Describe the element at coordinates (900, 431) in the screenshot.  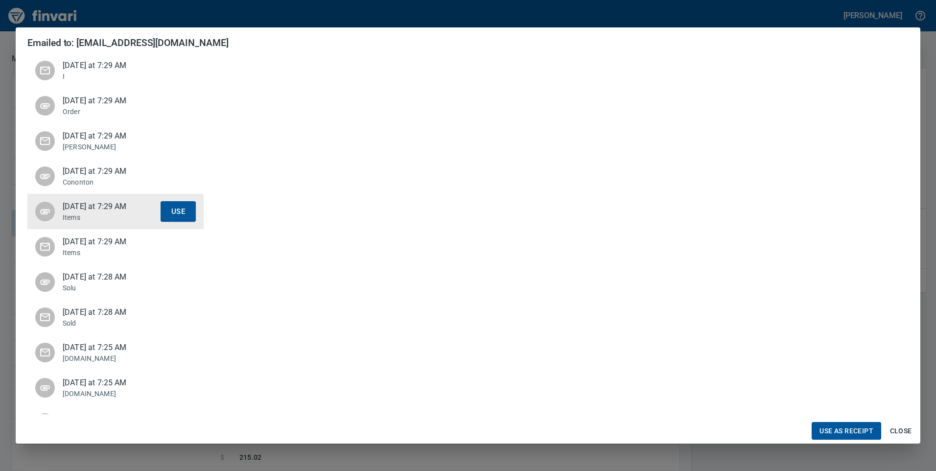
I see `button: Close` at that location.